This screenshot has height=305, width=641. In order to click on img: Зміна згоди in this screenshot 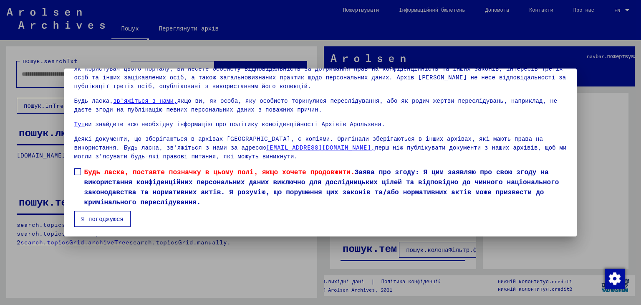, I will do `click(615, 278)`.